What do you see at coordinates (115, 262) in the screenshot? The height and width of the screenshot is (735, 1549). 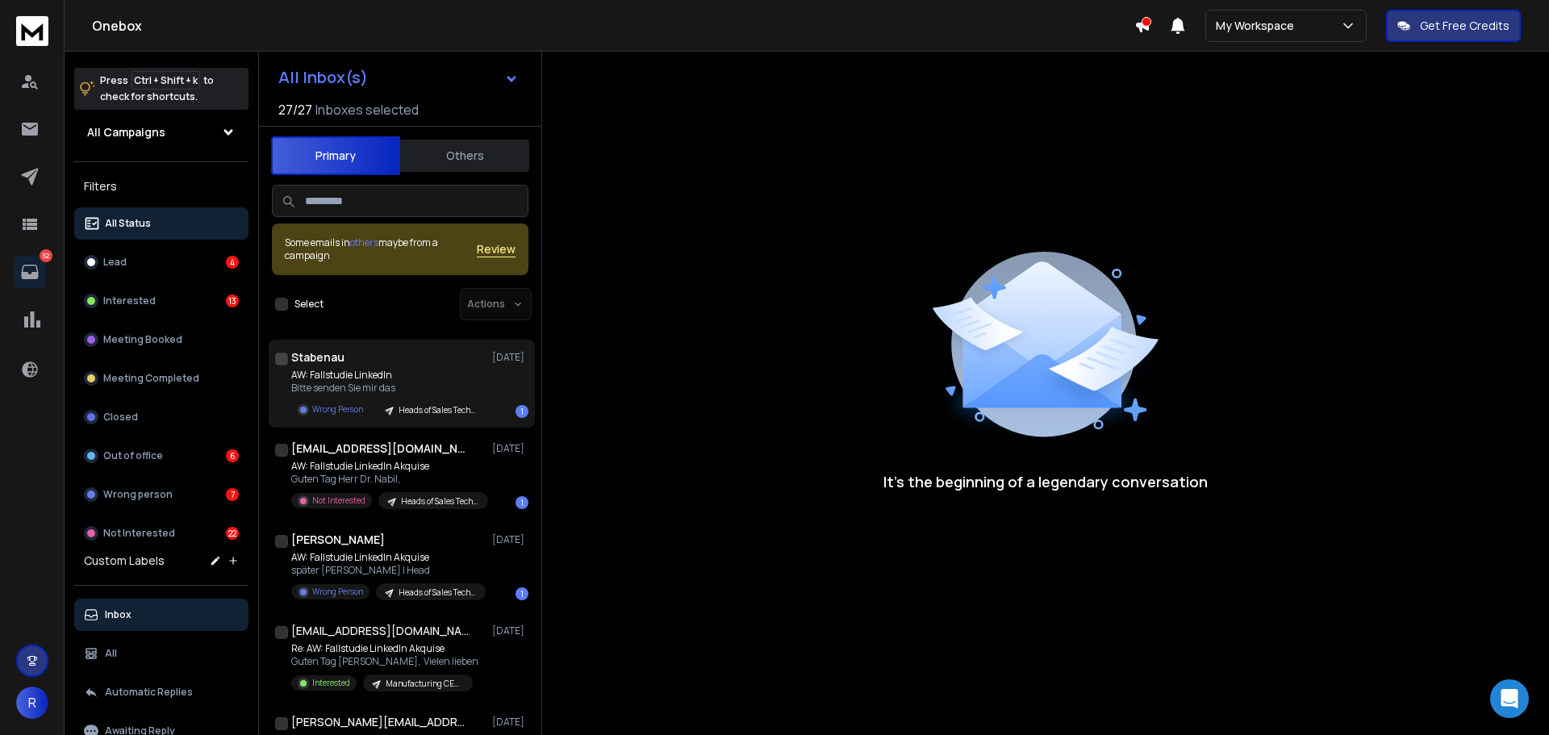 I see `p: Lead` at bounding box center [115, 262].